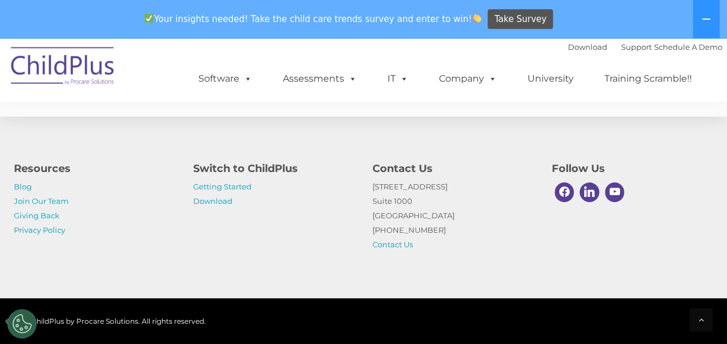 This screenshot has width=727, height=344. What do you see at coordinates (274, 168) in the screenshot?
I see `h4: Switch to ChildPlus` at bounding box center [274, 168].